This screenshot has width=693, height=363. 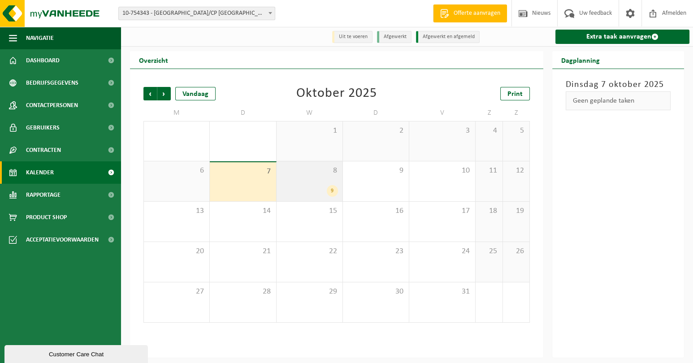 I want to click on span: 23, so click(x=376, y=252).